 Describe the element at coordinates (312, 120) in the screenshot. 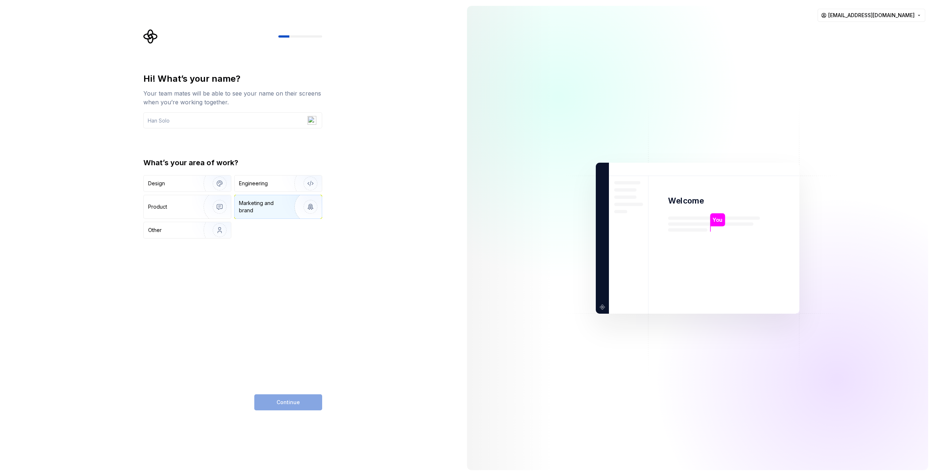

I see `img: npw-badge-icon.svg` at that location.